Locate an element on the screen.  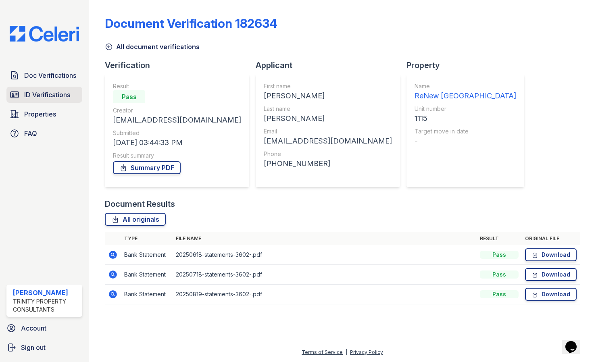
span: Sign out is located at coordinates (33, 348).